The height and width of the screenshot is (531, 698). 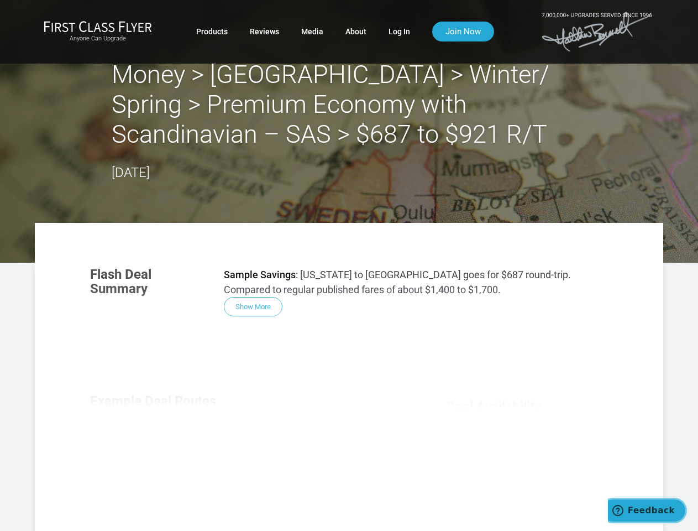 What do you see at coordinates (260, 274) in the screenshot?
I see `strong: Sample Savings` at bounding box center [260, 274].